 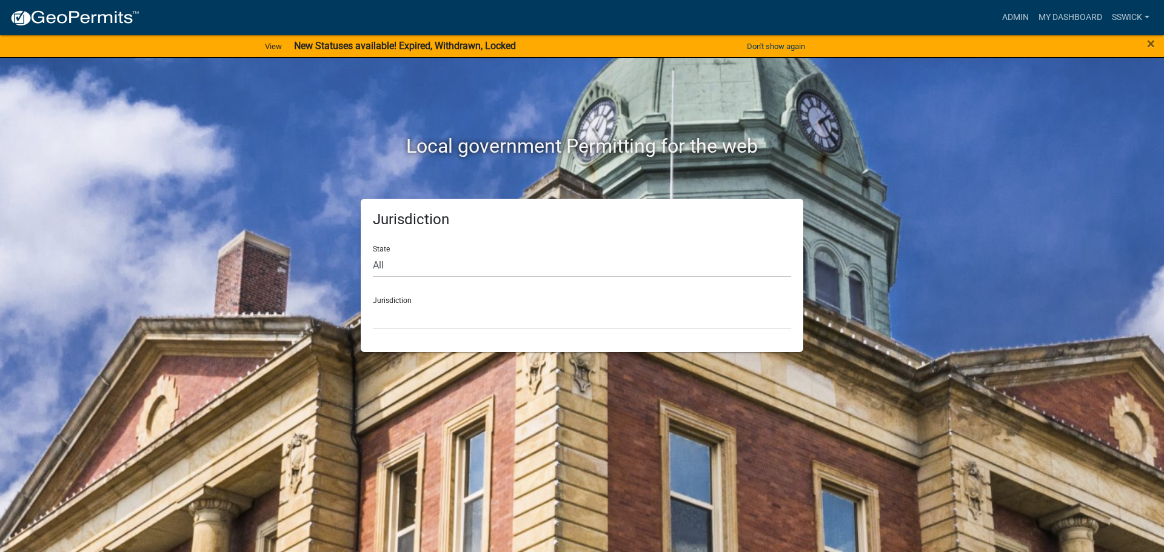 I want to click on a: My Dashboard, so click(x=1070, y=18).